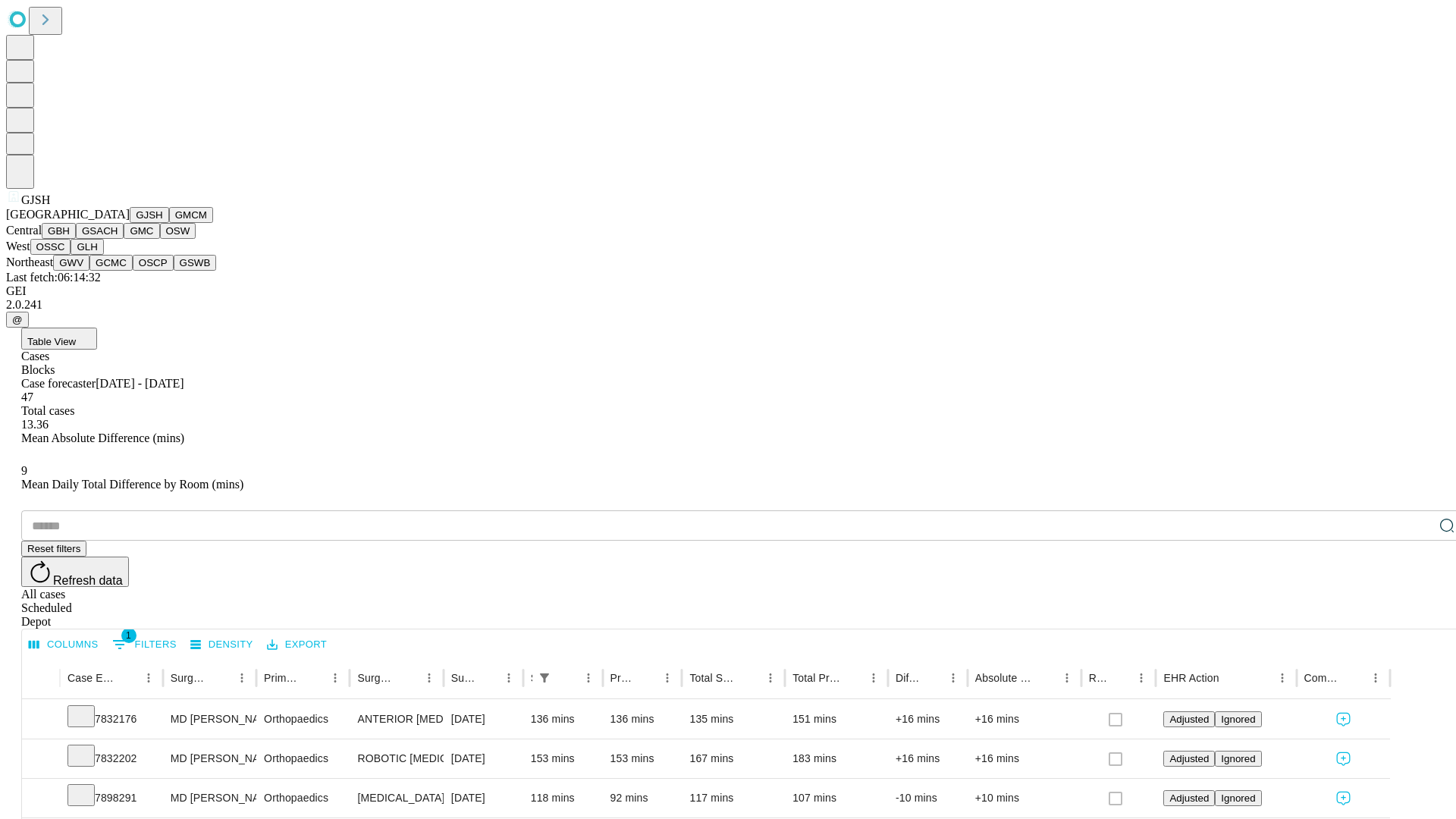 Image resolution: width=1456 pixels, height=819 pixels. Describe the element at coordinates (35, 424) in the screenshot. I see `span: 13.36` at that location.